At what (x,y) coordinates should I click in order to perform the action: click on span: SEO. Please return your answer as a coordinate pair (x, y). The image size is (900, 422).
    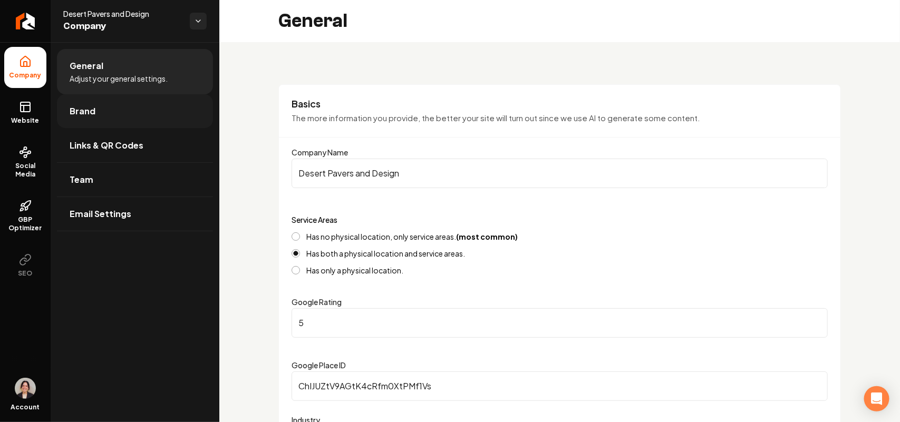
    Looking at the image, I should click on (25, 274).